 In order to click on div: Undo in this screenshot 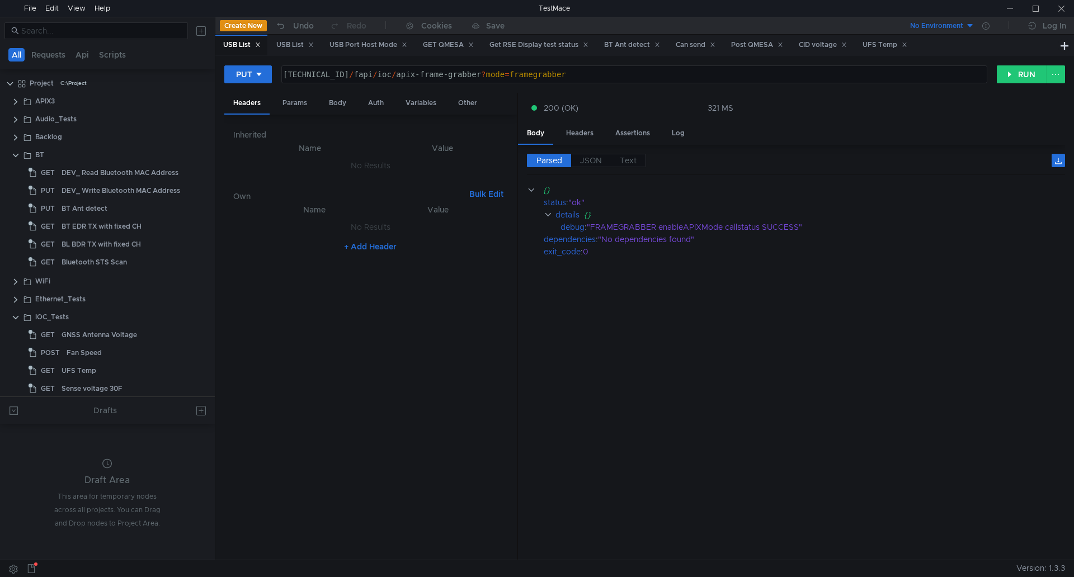, I will do `click(303, 26)`.